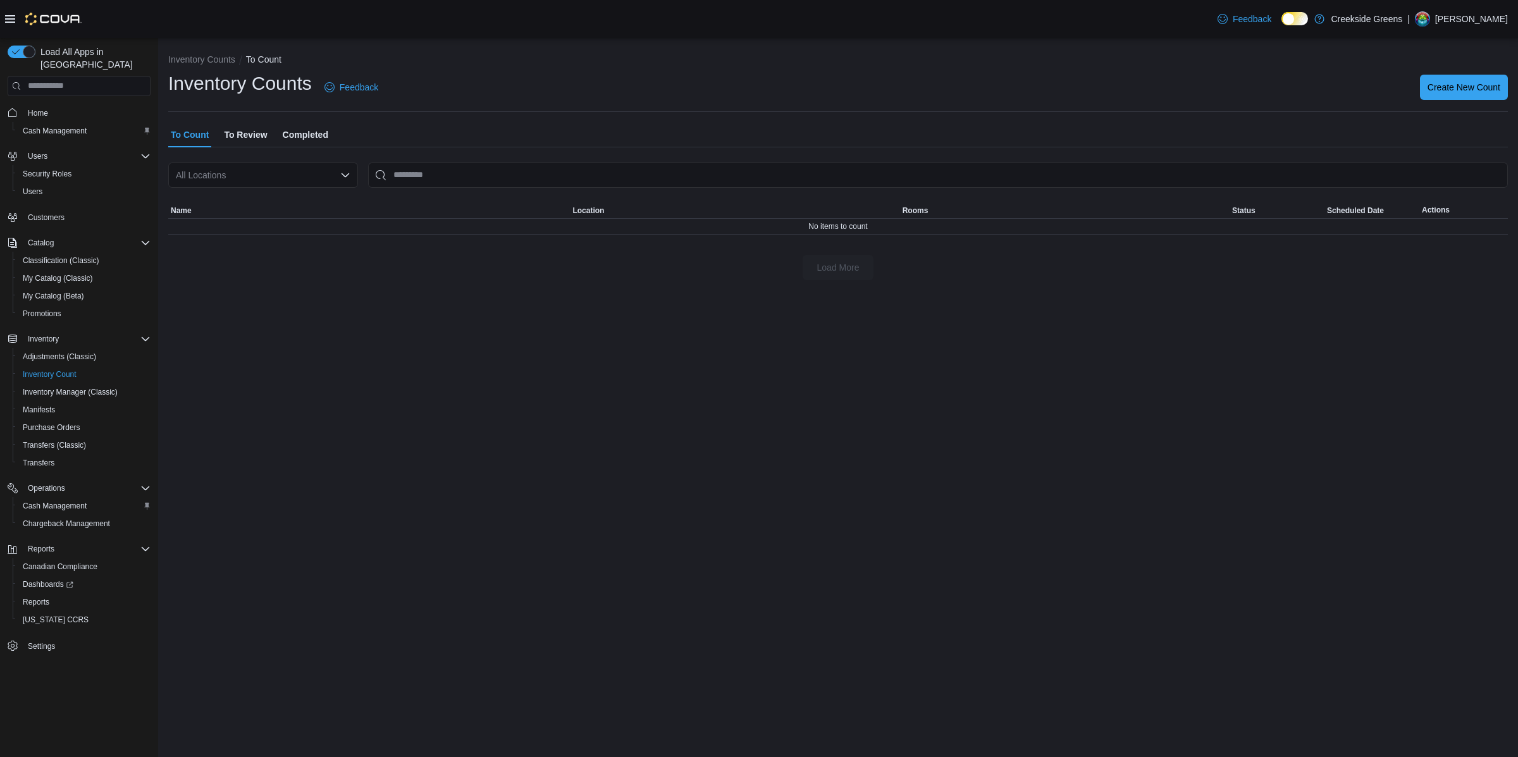  What do you see at coordinates (190, 135) in the screenshot?
I see `span: To Count` at bounding box center [190, 135].